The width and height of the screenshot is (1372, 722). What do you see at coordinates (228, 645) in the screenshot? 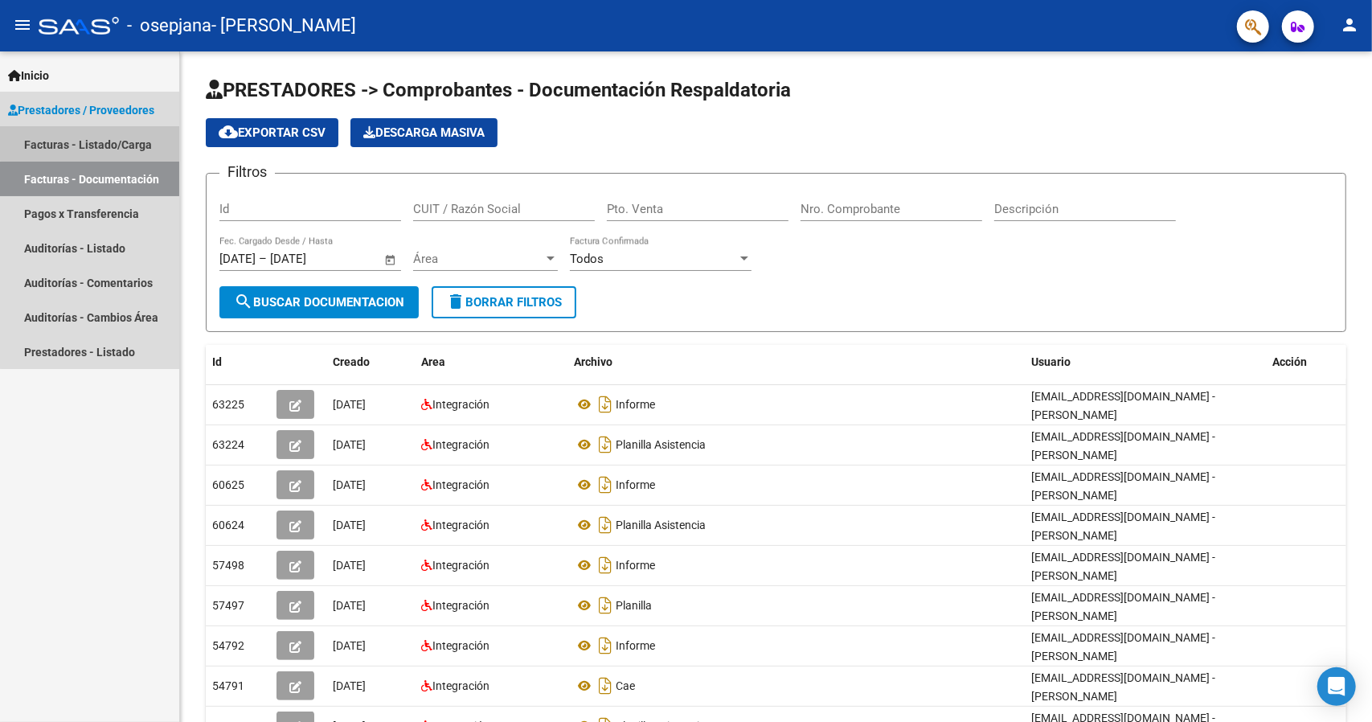
I see `span: 54792` at bounding box center [228, 645].